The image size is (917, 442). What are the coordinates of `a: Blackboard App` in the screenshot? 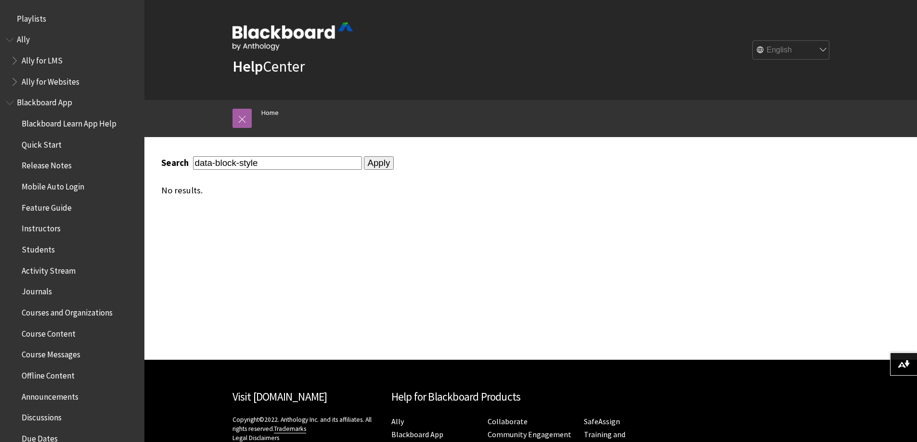 It's located at (417, 435).